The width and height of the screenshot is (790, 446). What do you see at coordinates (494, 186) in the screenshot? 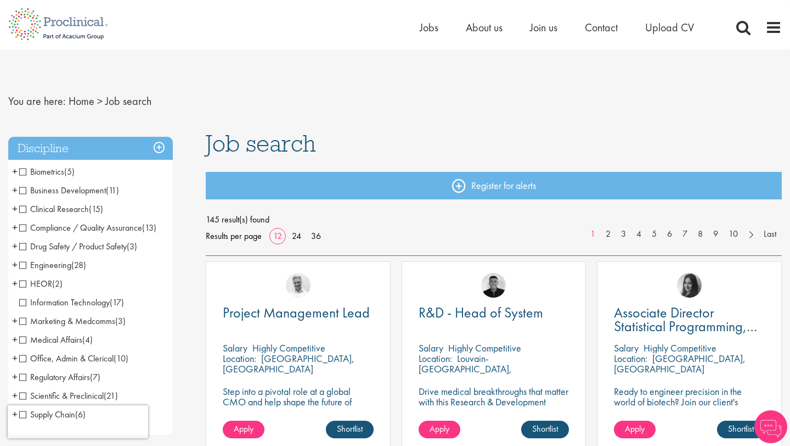
I see `a: Register for alerts` at bounding box center [494, 186].